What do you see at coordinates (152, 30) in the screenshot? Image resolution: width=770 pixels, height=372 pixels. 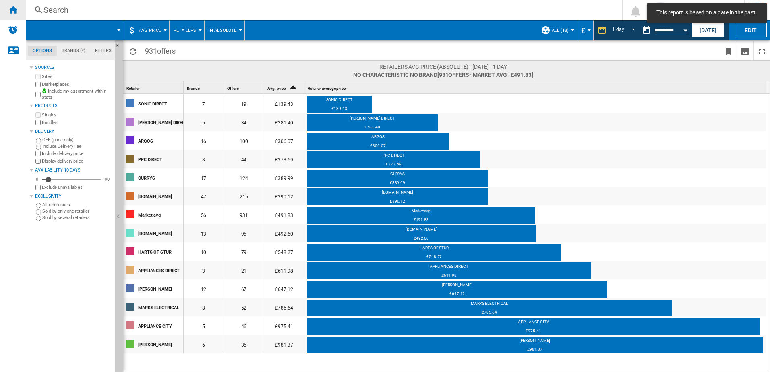 I see `button: AVG Price` at bounding box center [152, 30].